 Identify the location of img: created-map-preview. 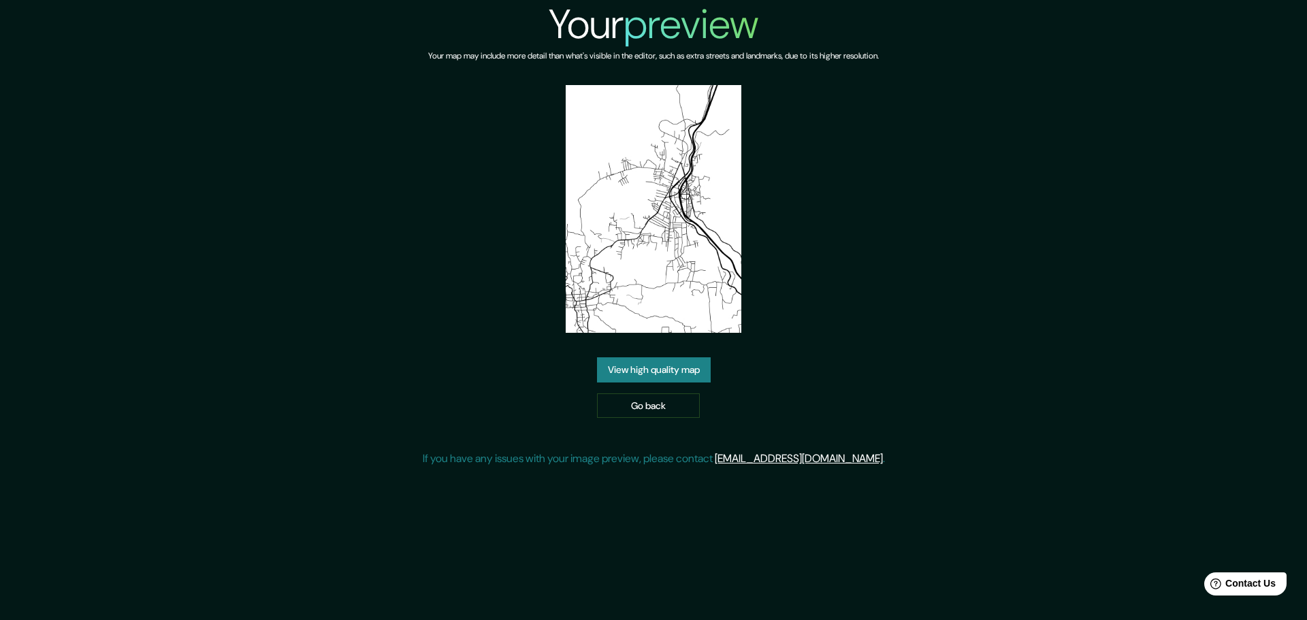
(654, 209).